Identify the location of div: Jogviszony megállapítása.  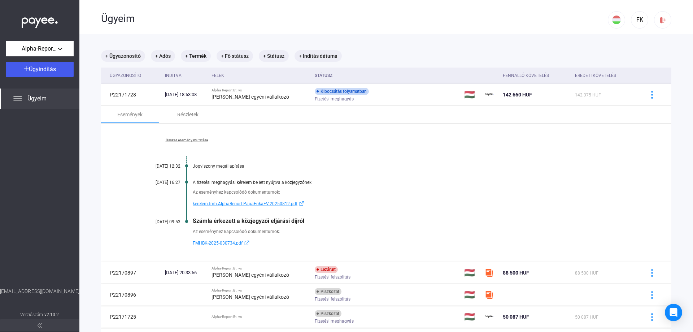
(414, 166).